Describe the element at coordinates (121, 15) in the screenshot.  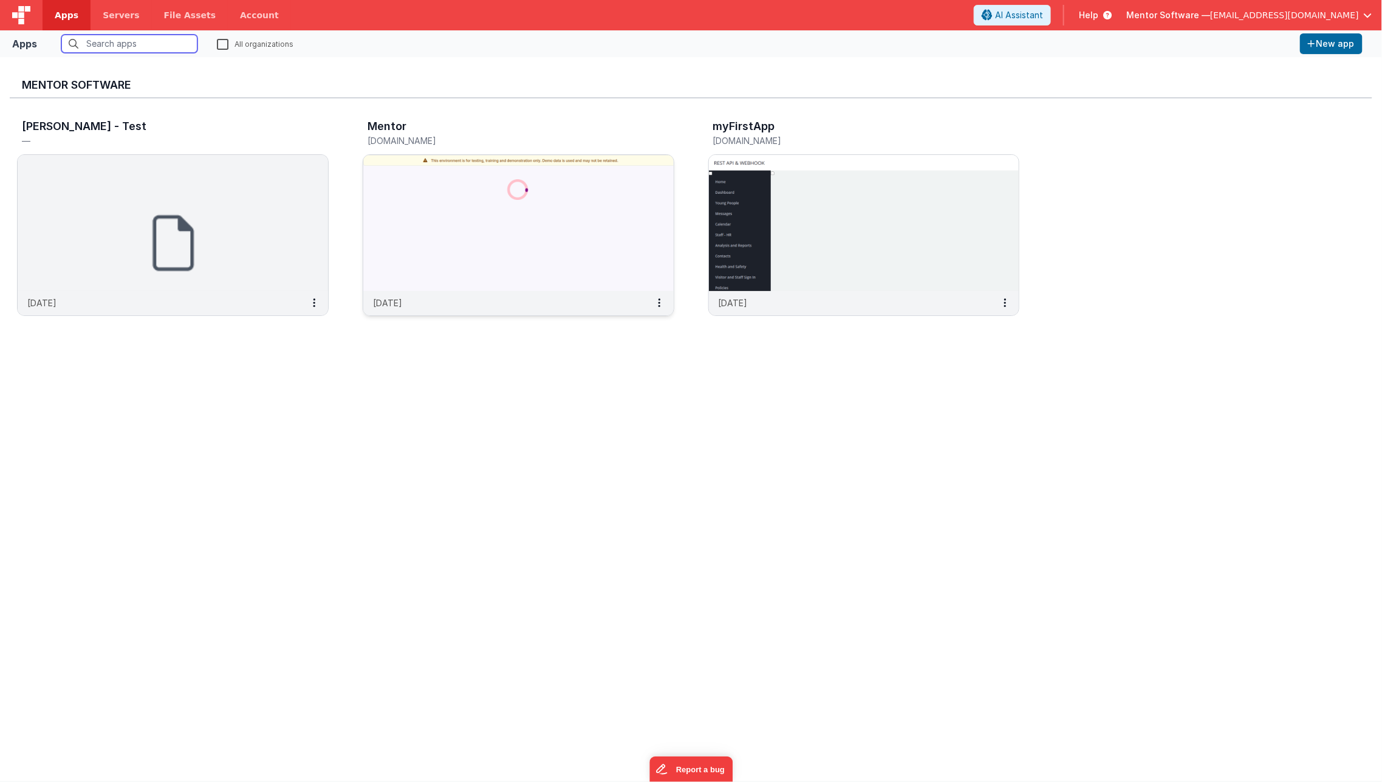
I see `span: Servers` at that location.